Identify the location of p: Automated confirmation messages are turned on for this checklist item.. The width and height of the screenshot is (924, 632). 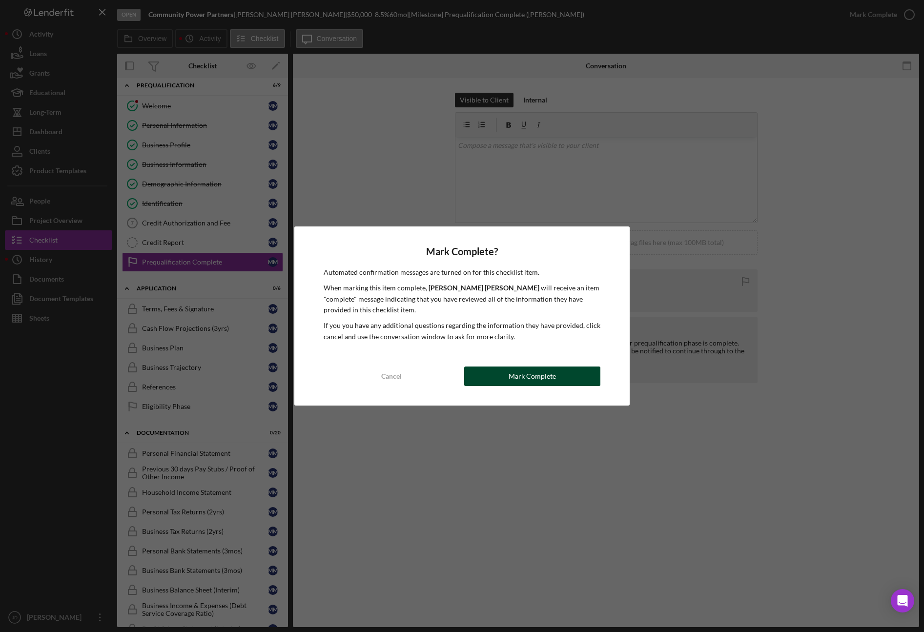
(462, 272).